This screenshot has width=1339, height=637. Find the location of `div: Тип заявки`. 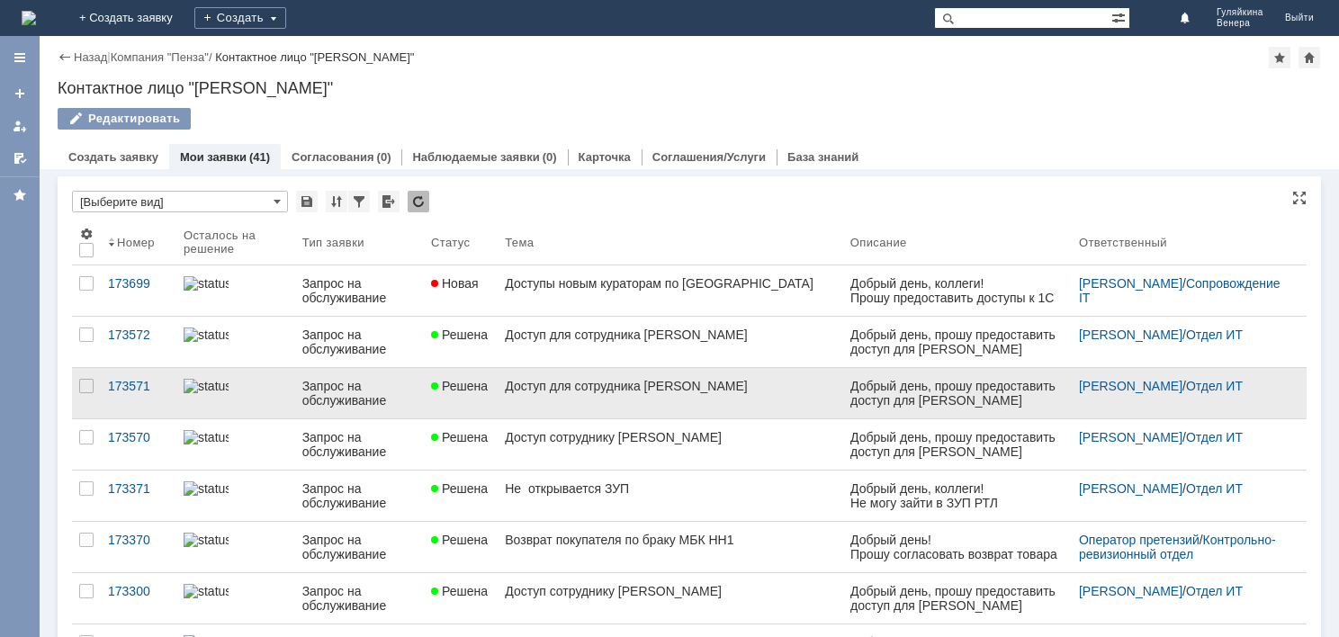

div: Тип заявки is located at coordinates (333, 242).